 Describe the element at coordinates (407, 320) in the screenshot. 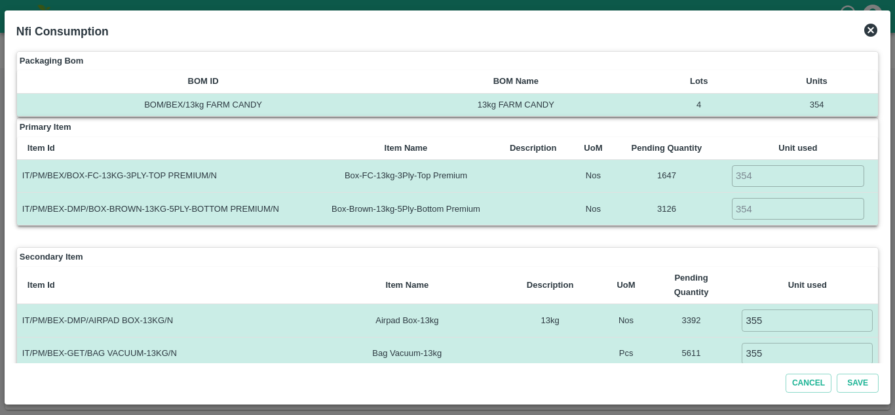

I see `td: Airpad Box-13kg` at that location.